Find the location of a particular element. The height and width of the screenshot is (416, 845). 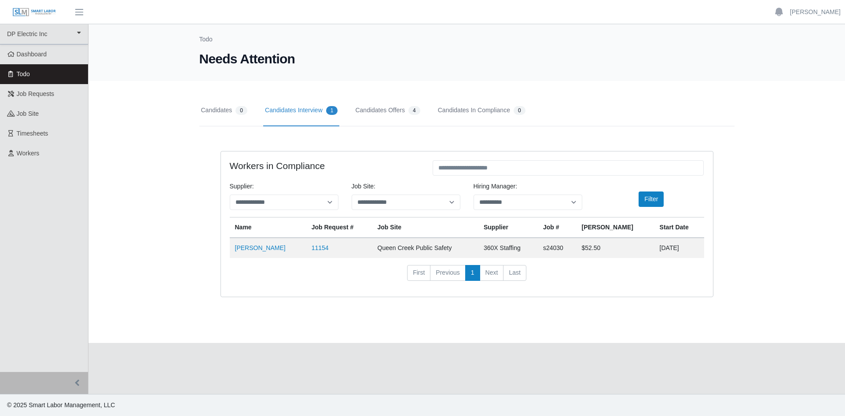

h1: Needs Attention is located at coordinates (467, 59).